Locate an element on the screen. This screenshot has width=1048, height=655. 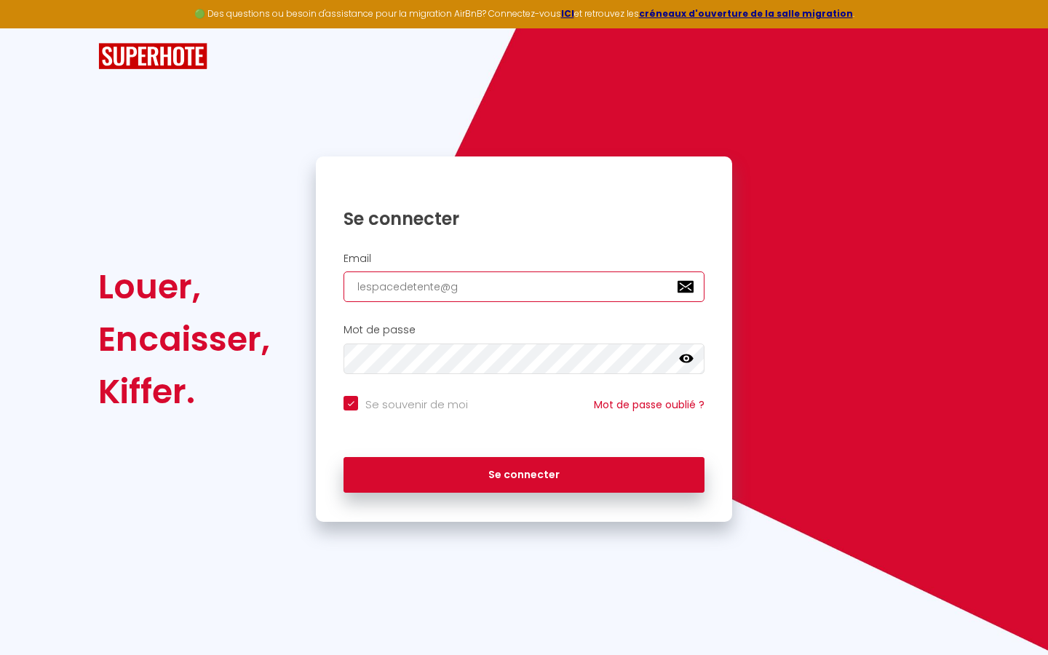
a: Mot de passe oublié ? is located at coordinates (649, 405).